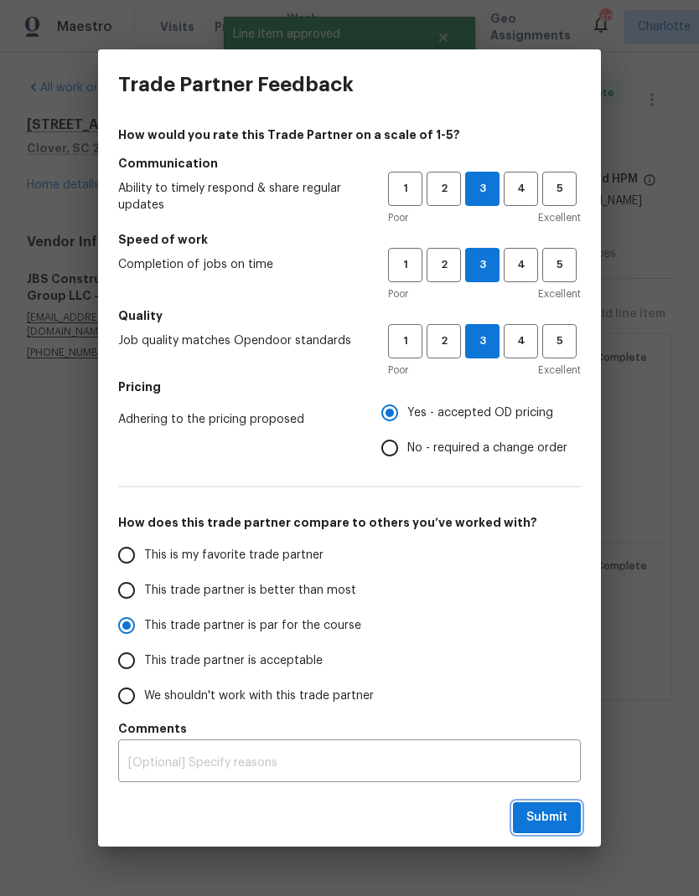 The height and width of the screenshot is (896, 699). I want to click on h5: Speed of work, so click(349, 240).